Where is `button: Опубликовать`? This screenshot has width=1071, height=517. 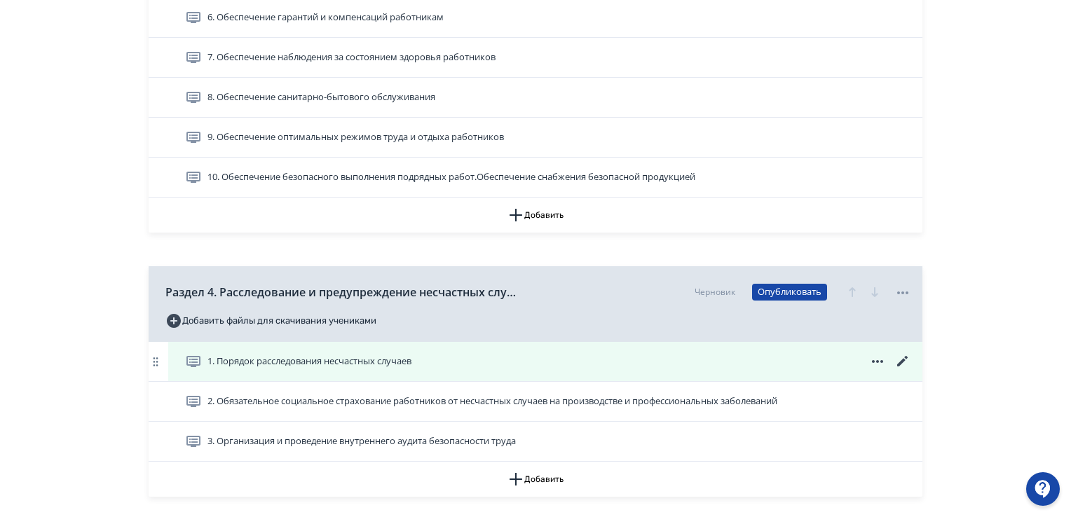
button: Опубликовать is located at coordinates (789, 292).